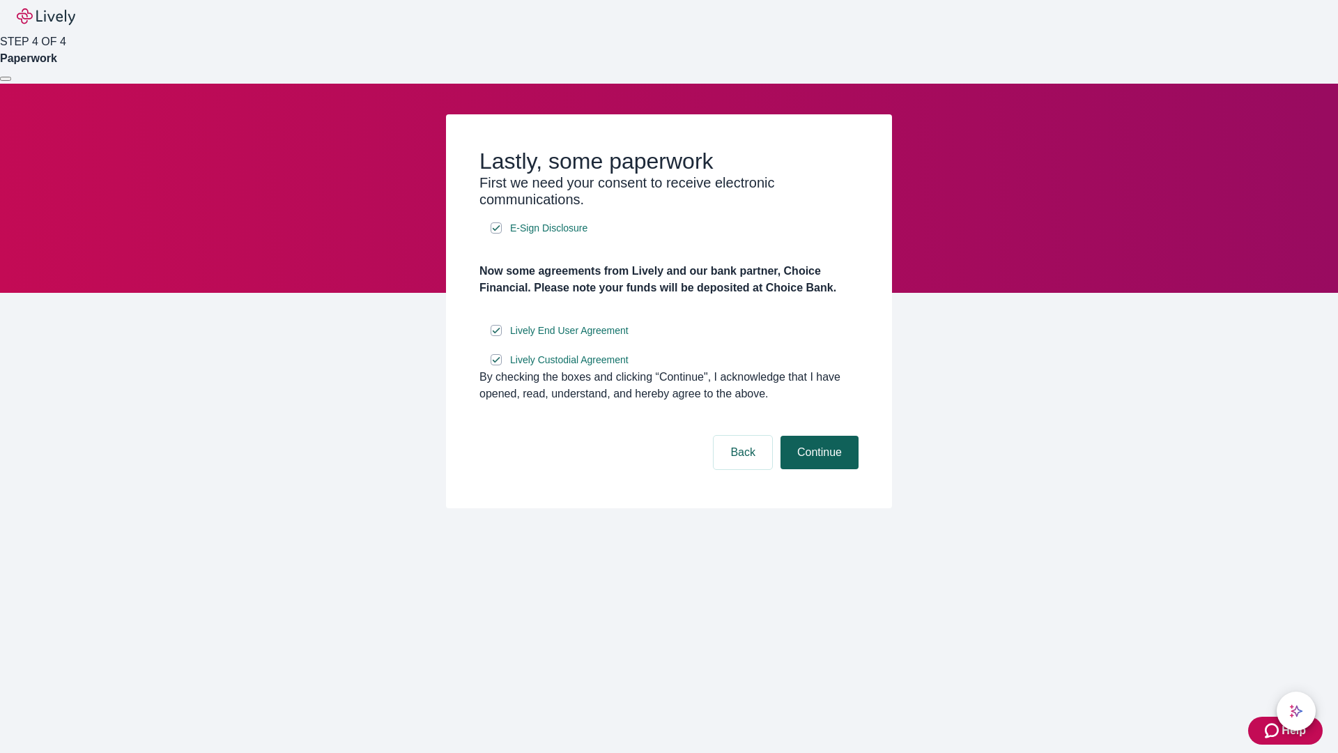 The width and height of the screenshot is (1338, 753). Describe the element at coordinates (1294, 730) in the screenshot. I see `span: Help` at that location.